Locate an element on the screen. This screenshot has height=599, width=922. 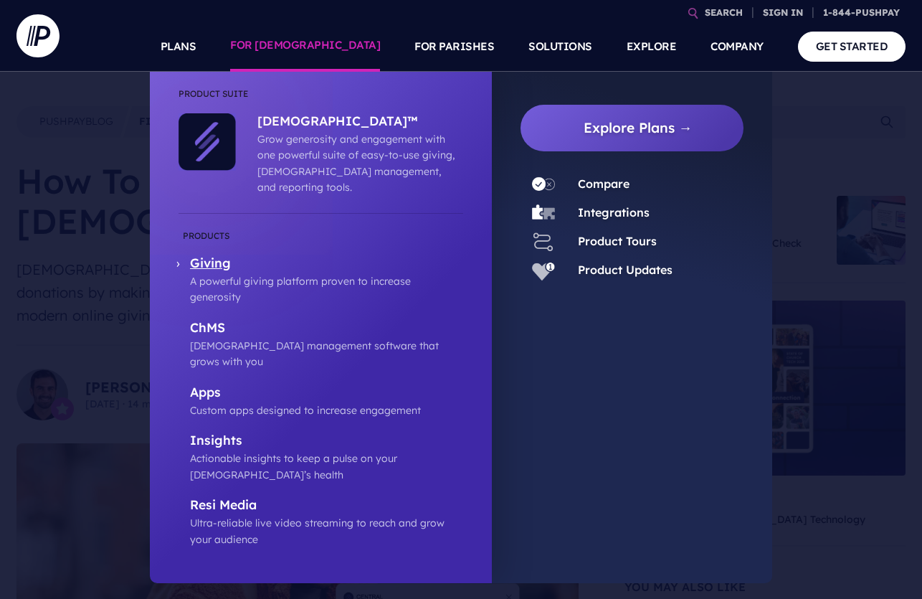
img: ChurchStaq™ - Icon is located at coordinates (207, 142).